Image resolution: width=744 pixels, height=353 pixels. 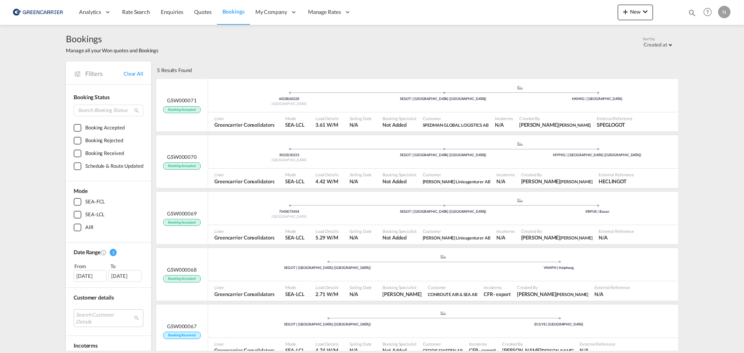 What do you see at coordinates (453, 294) in the screenshot?
I see `span: CONROUTE AIR & SEA AB` at bounding box center [453, 294].